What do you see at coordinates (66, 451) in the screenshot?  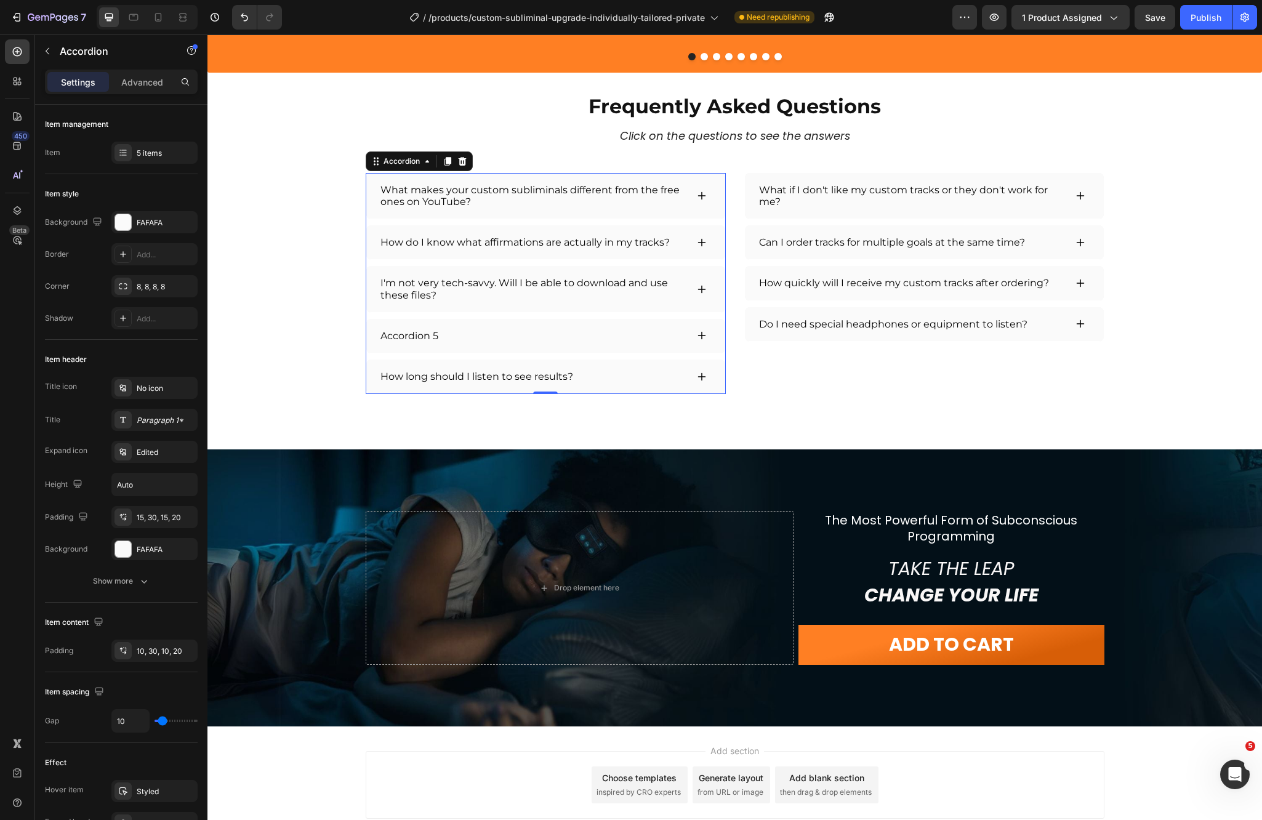 I see `div: Expand icon` at bounding box center [66, 451].